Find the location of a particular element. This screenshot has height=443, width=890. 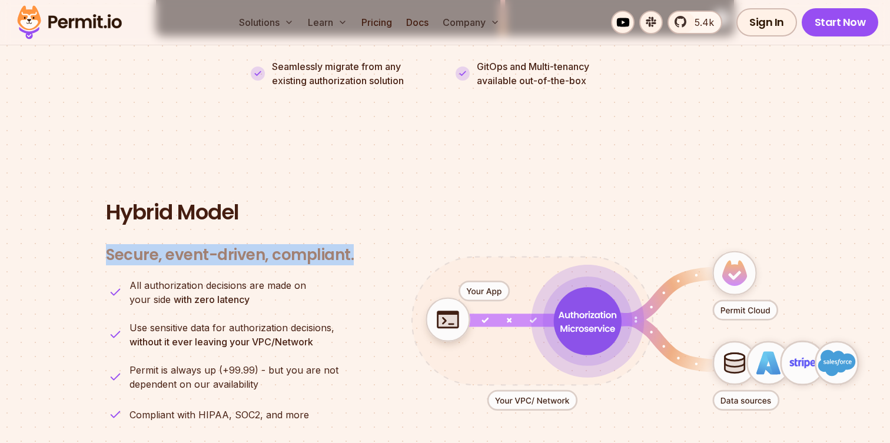

p: GitOps and Multi-tenancy available out-of-the-box is located at coordinates (533, 74).